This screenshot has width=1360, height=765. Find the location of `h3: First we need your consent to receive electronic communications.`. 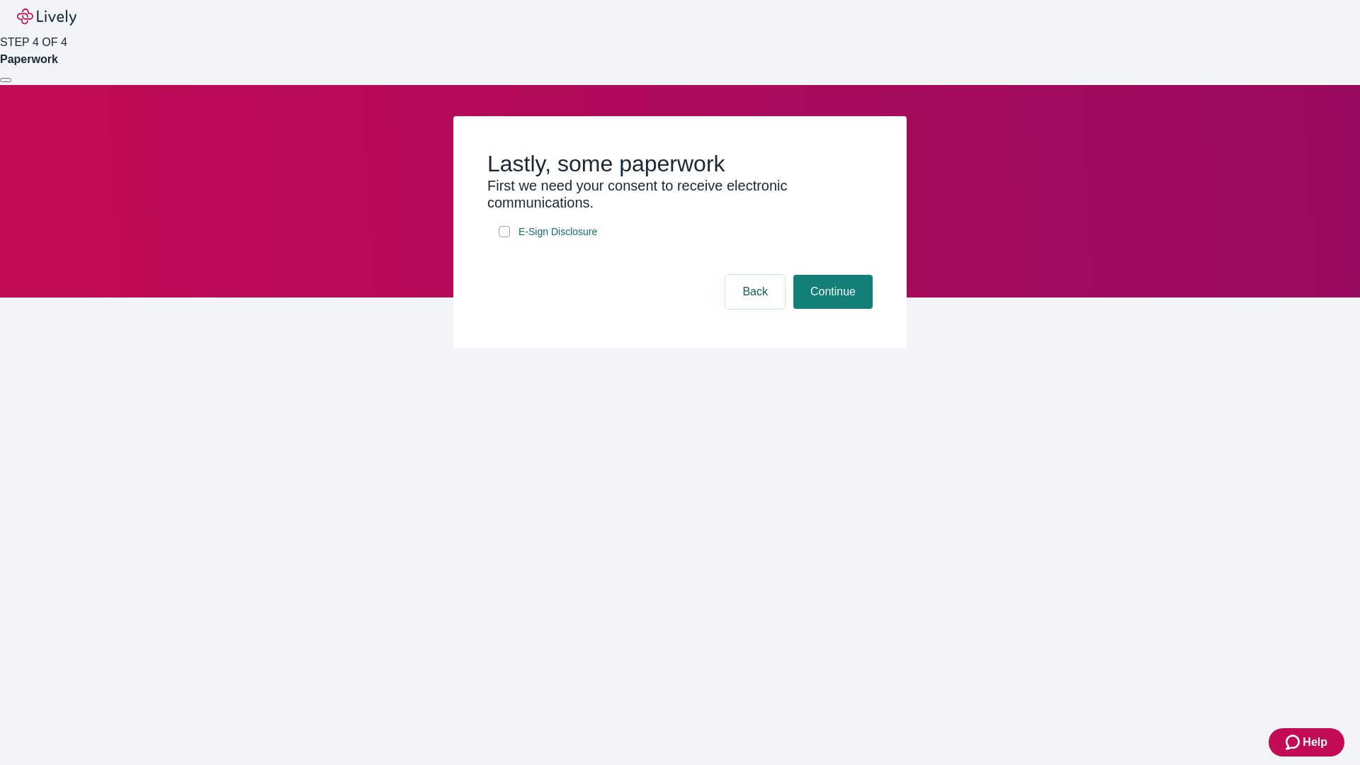

h3: First we need your consent to receive electronic communications. is located at coordinates (680, 194).